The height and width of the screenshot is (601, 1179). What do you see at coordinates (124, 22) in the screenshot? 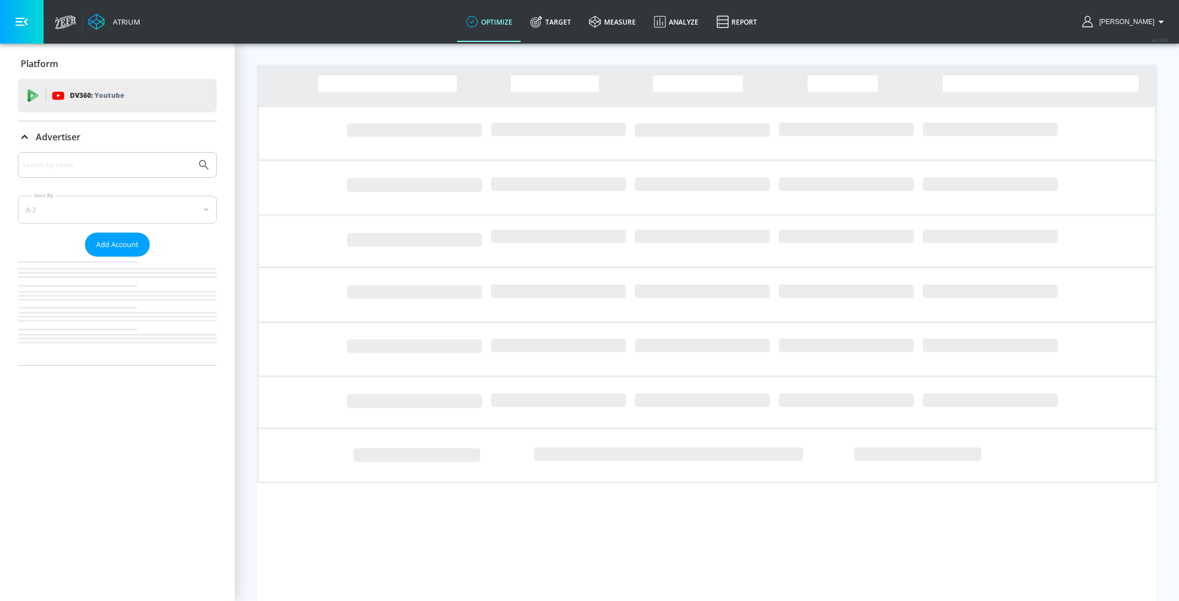
I see `div: Atrium` at bounding box center [124, 22].